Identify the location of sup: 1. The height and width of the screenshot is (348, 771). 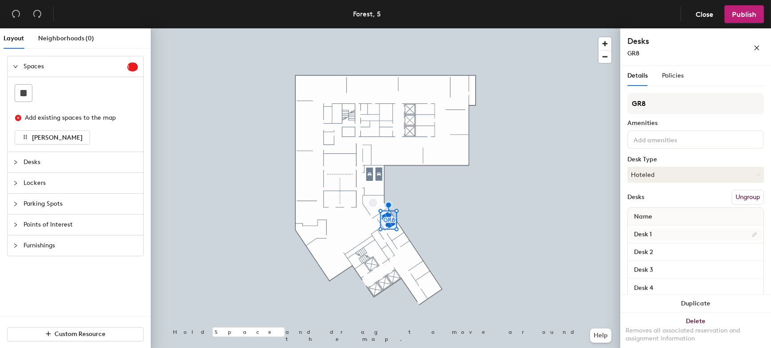
(133, 67).